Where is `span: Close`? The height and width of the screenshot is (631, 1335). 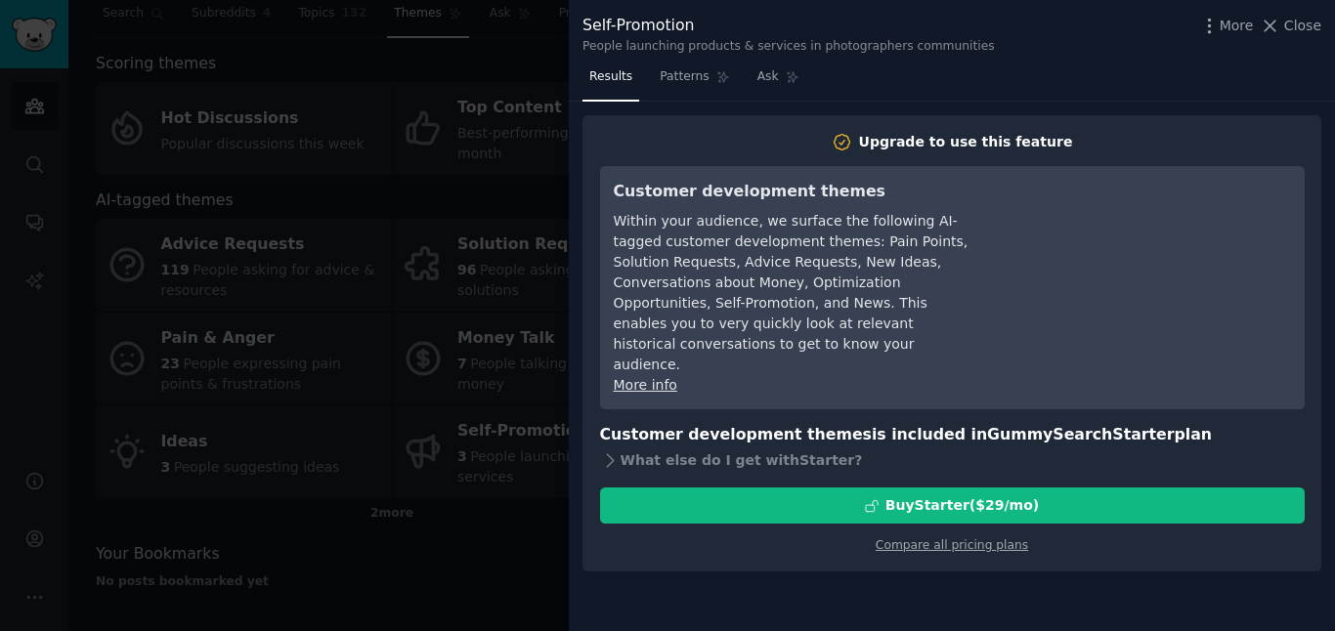 span: Close is located at coordinates (1302, 25).